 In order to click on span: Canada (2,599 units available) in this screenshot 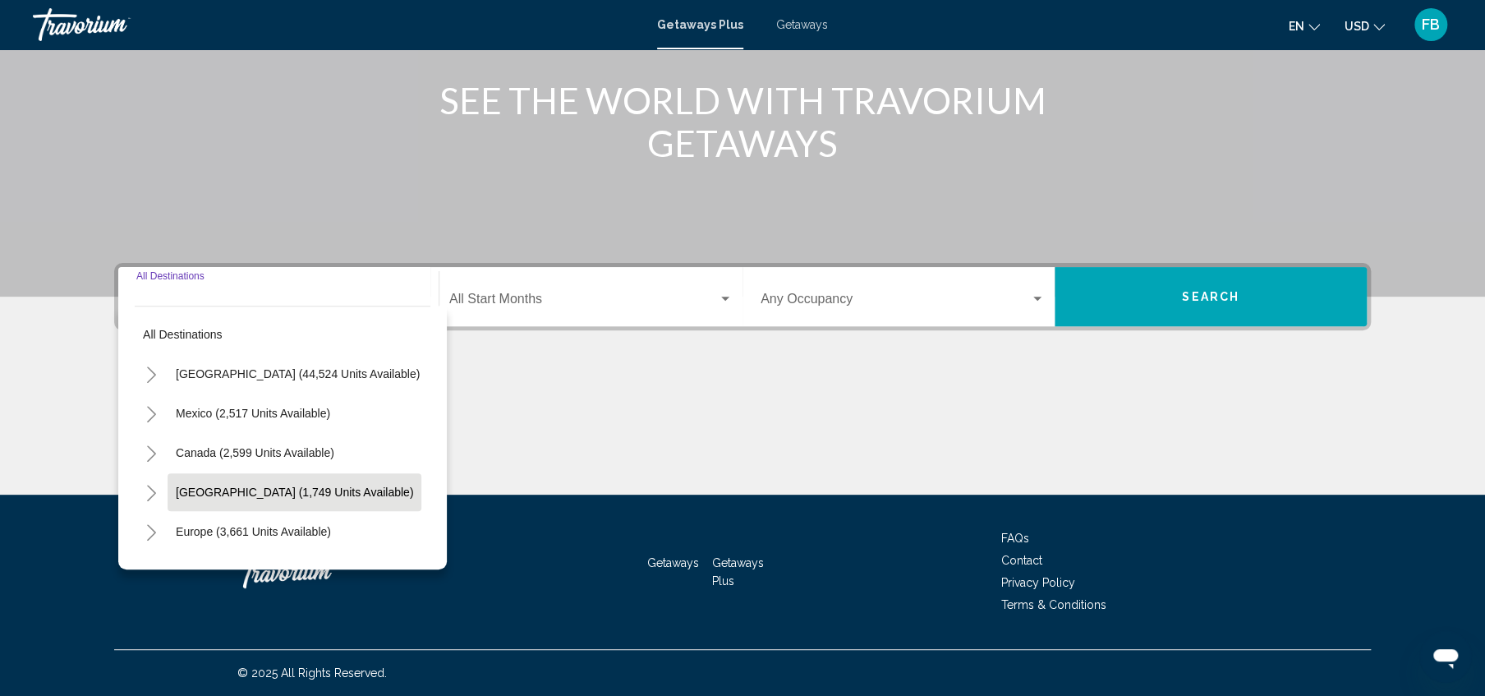, I will do `click(255, 453)`.